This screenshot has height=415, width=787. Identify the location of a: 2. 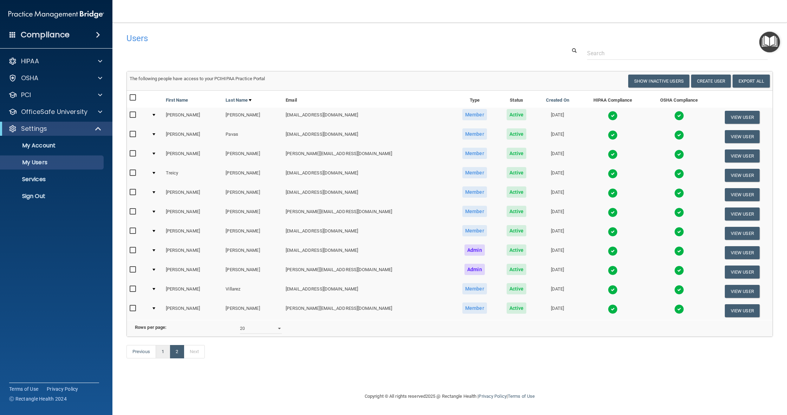
(177, 351).